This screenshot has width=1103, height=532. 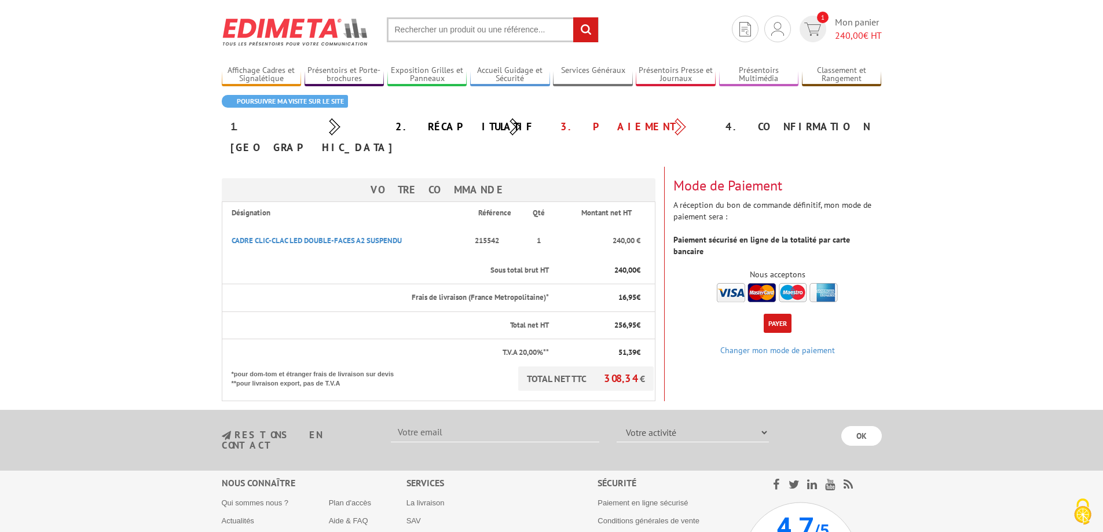 I want to click on img: newsletter.jpg, so click(x=226, y=435).